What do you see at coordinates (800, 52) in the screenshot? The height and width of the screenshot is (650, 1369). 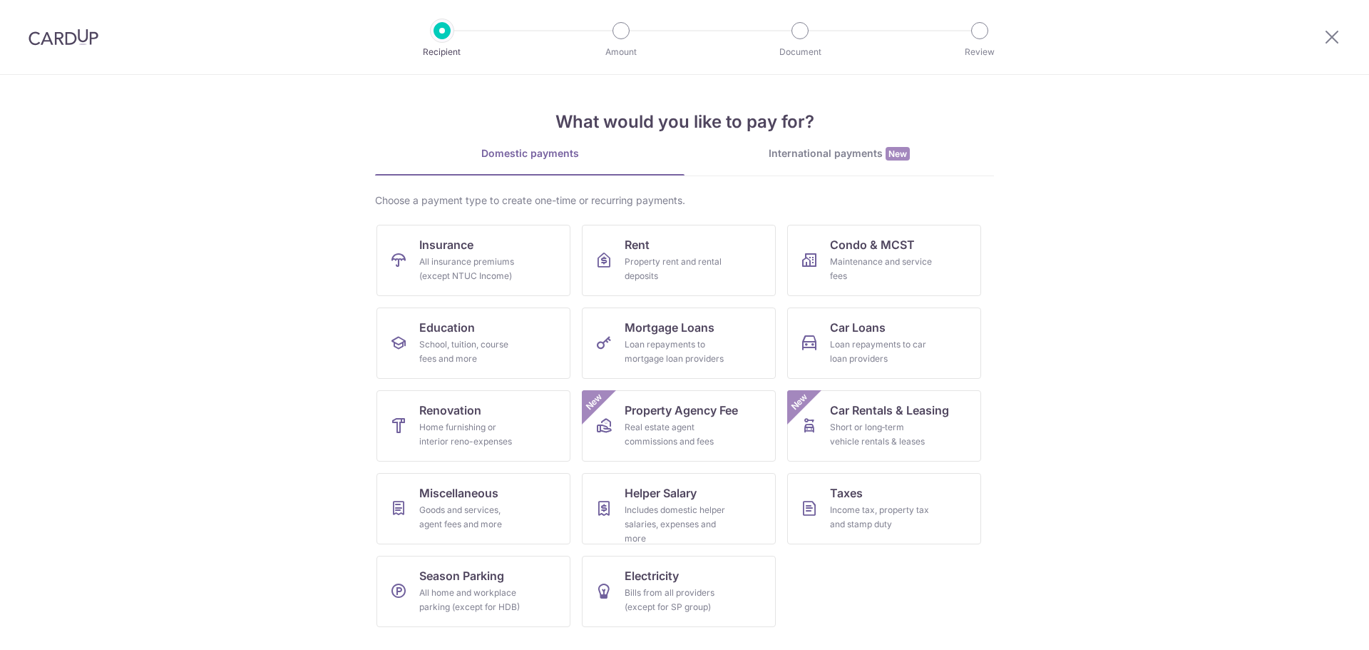 I see `p: Document` at bounding box center [800, 52].